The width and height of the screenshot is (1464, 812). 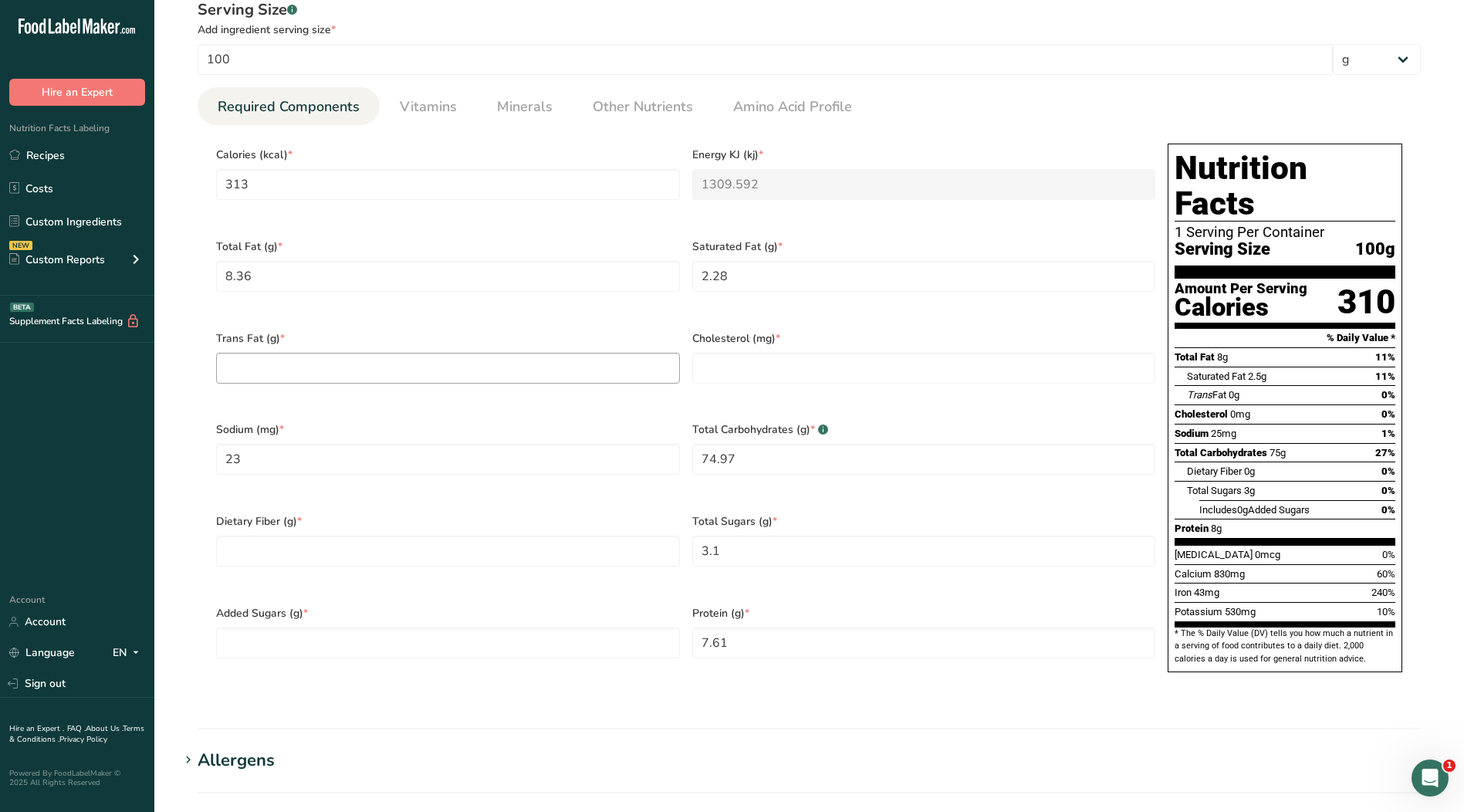 What do you see at coordinates (289, 106) in the screenshot?
I see `span: Required Components` at bounding box center [289, 106].